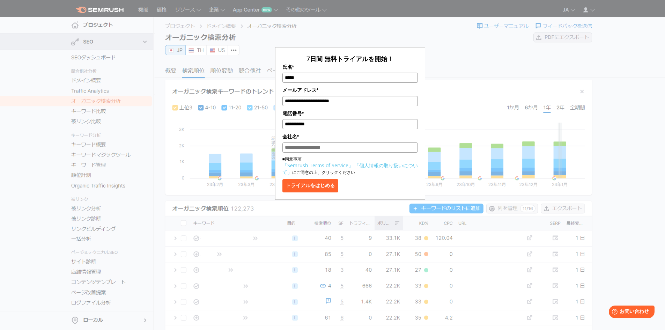 The width and height of the screenshot is (665, 330). What do you see at coordinates (31, 9) in the screenshot?
I see `span: お問い合わせ` at bounding box center [31, 9].